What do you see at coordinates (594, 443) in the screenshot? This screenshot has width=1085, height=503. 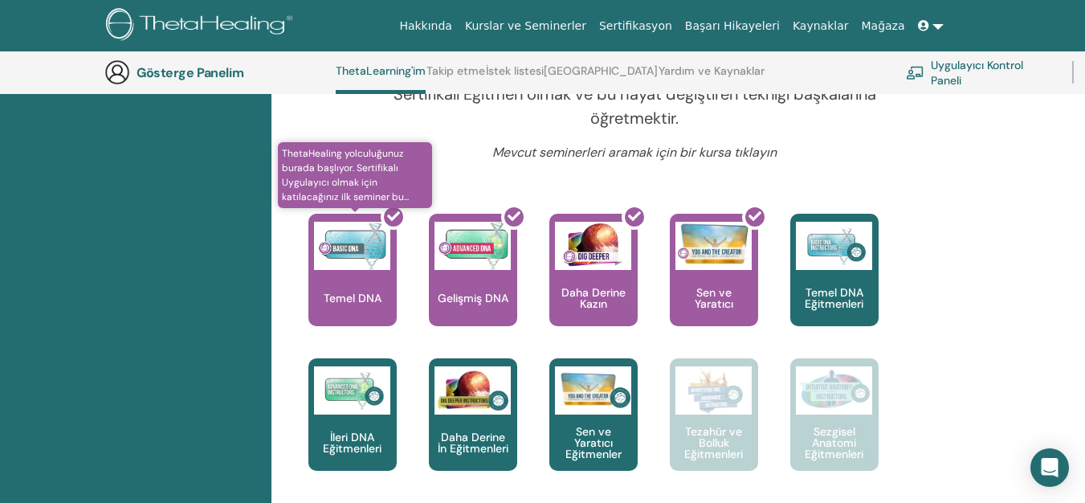 I see `font: Sen ve Yaratıcı Eğitmenler` at bounding box center [594, 443].